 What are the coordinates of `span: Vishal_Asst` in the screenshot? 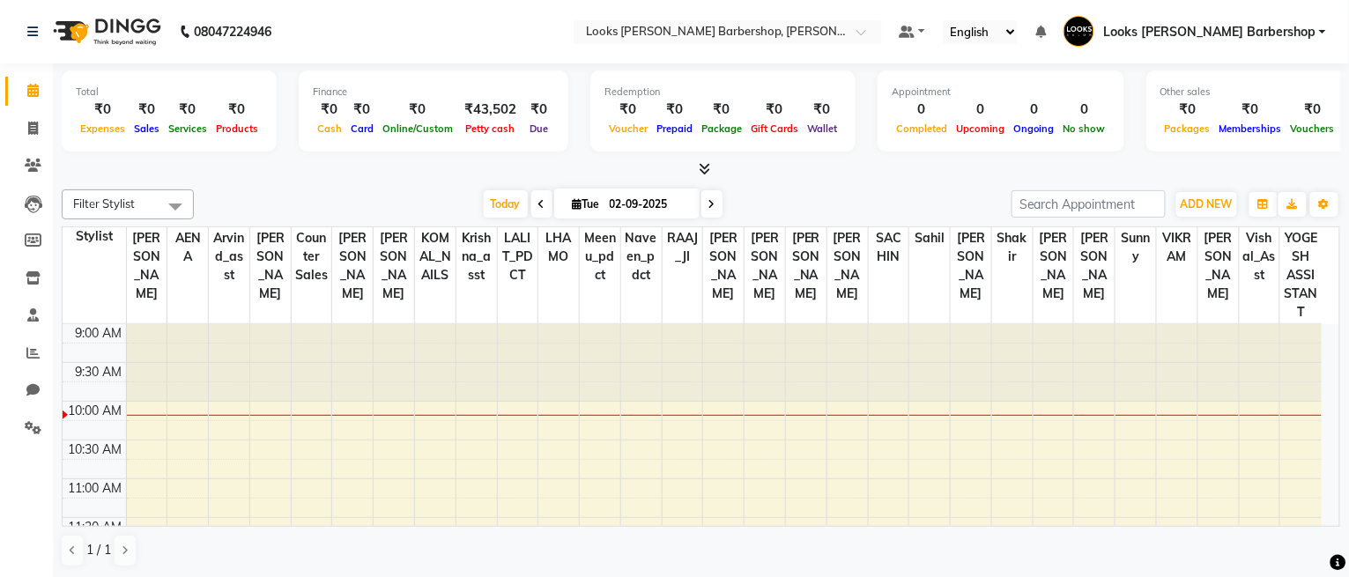 It's located at (1260, 256).